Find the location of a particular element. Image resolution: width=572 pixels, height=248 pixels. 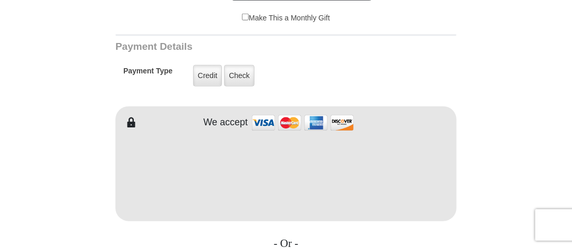

h5: Payment Type is located at coordinates (148, 74).